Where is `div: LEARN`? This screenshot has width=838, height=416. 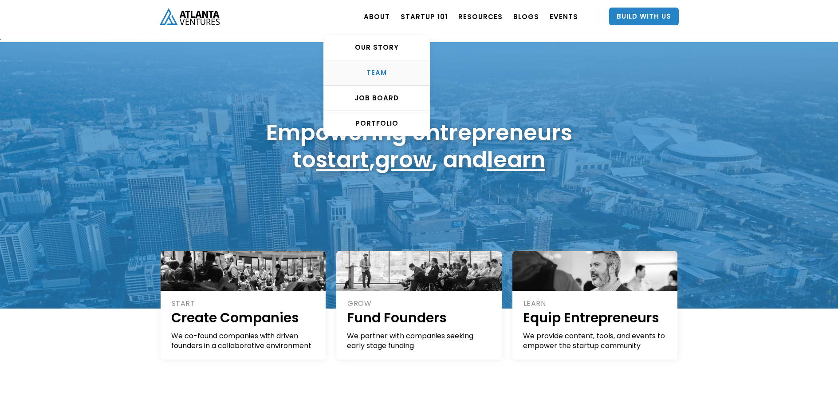 div: LEARN is located at coordinates (596, 303).